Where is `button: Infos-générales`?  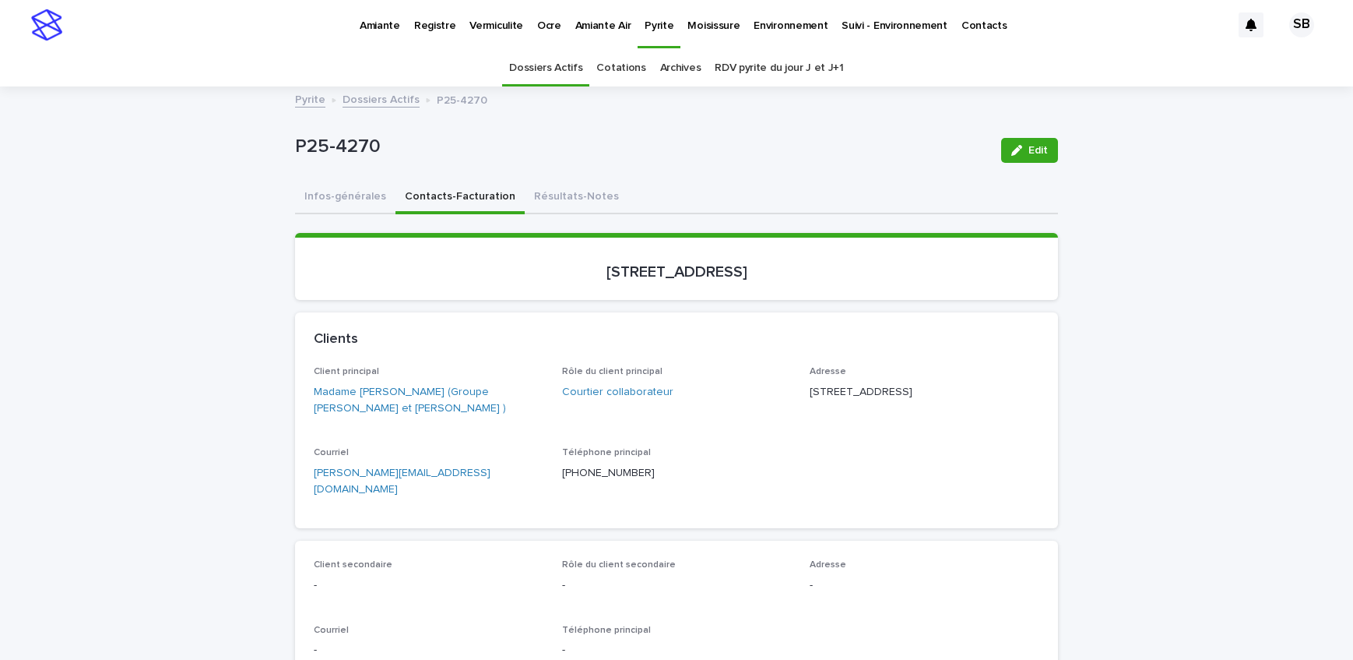 button: Infos-générales is located at coordinates (345, 198).